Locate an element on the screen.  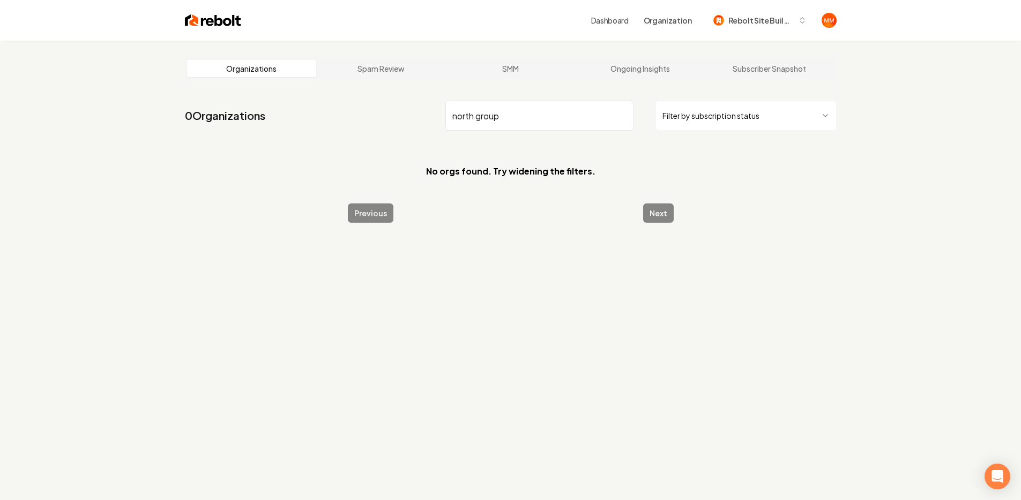
img: Rebolt Site Builder is located at coordinates (718, 20).